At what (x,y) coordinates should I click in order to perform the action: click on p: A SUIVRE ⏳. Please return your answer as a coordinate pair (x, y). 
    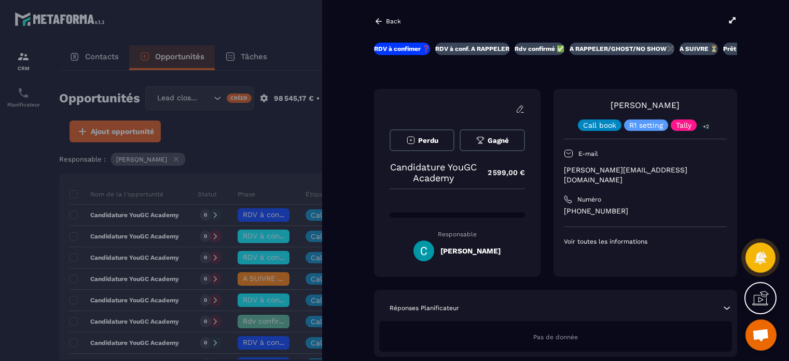
    Looking at the image, I should click on (699, 49).